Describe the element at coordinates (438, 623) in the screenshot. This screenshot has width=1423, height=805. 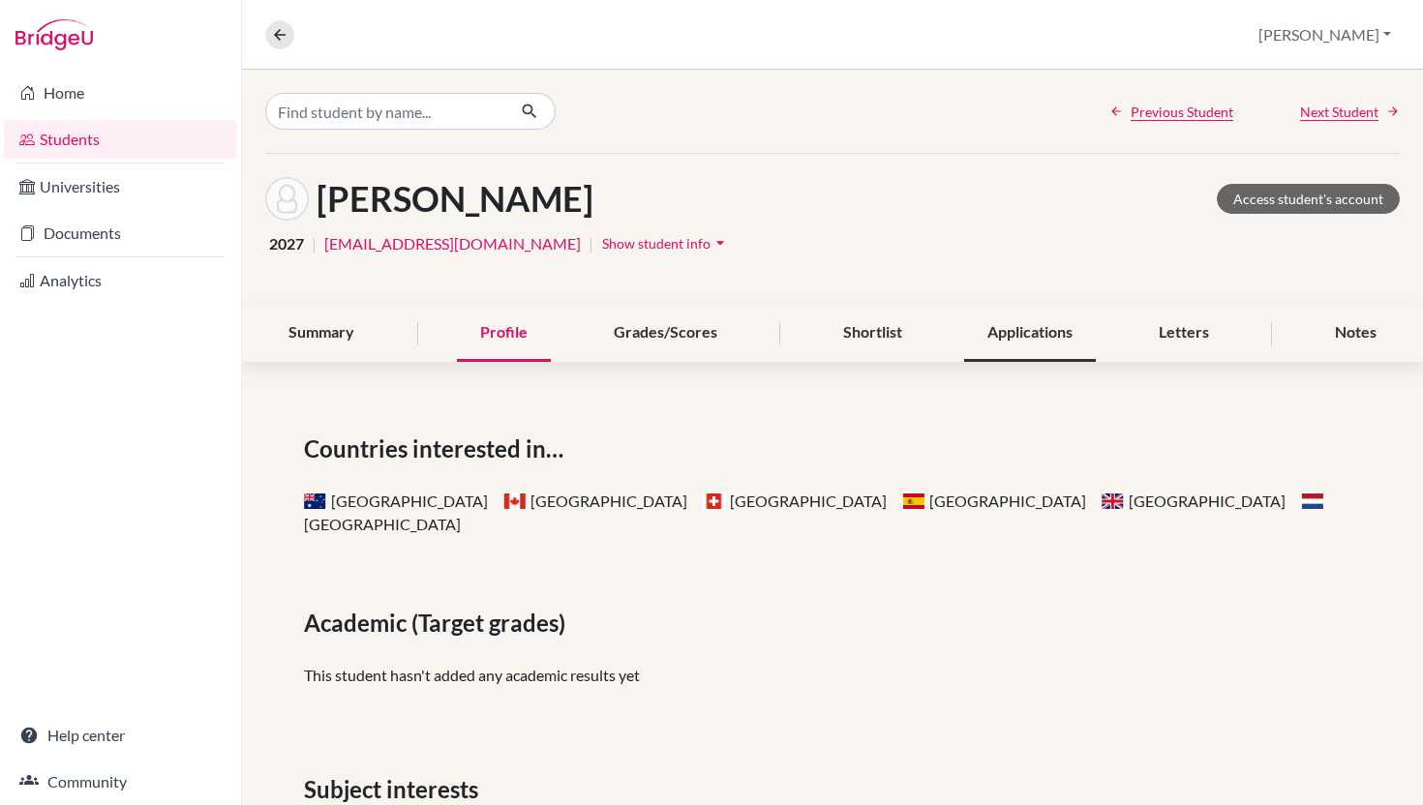
I see `span: Academic (Target grades)` at that location.